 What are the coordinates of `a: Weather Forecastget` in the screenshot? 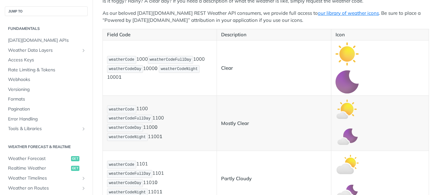 It's located at (46, 159).